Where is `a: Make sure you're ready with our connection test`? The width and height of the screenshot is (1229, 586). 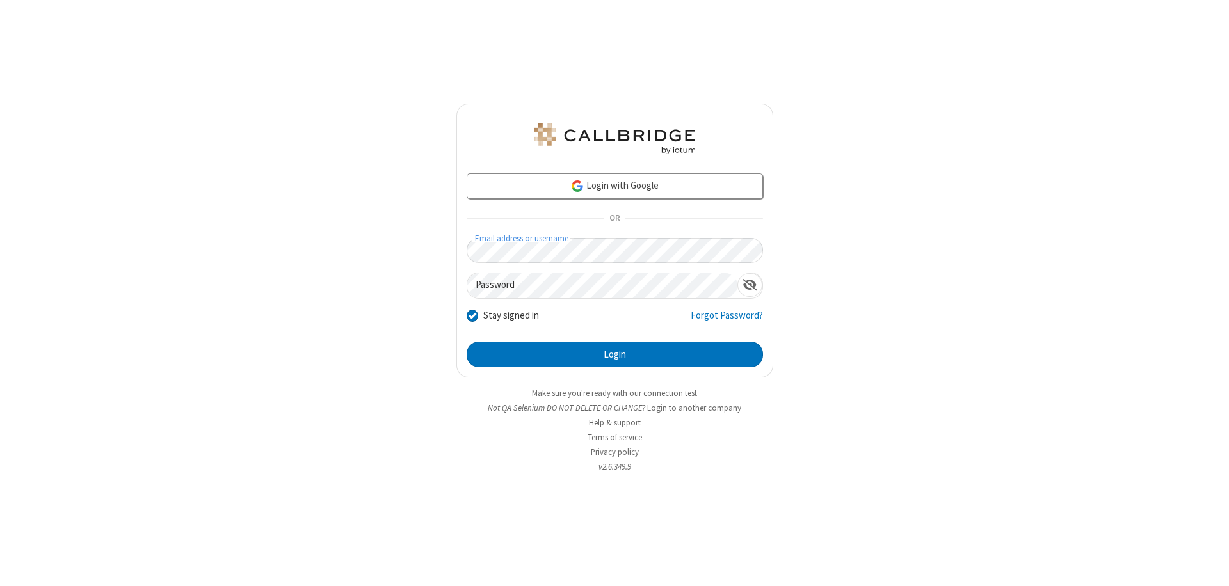
a: Make sure you're ready with our connection test is located at coordinates (614, 393).